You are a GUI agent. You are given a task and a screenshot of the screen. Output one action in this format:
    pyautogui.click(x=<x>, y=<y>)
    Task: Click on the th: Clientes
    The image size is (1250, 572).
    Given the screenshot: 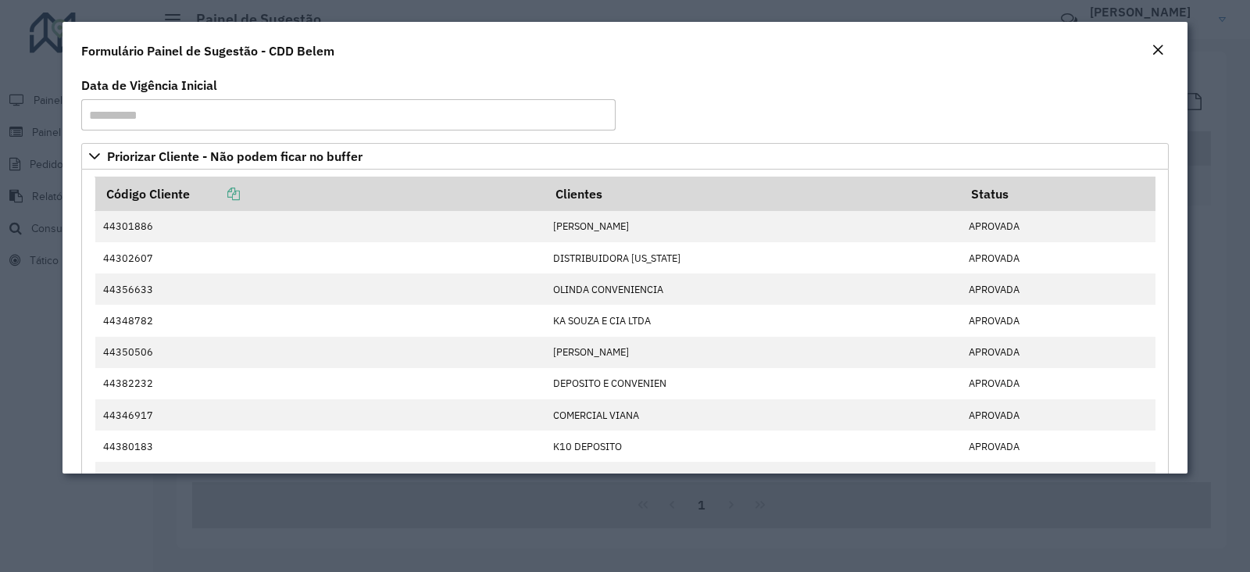 What is the action you would take?
    pyautogui.click(x=752, y=194)
    